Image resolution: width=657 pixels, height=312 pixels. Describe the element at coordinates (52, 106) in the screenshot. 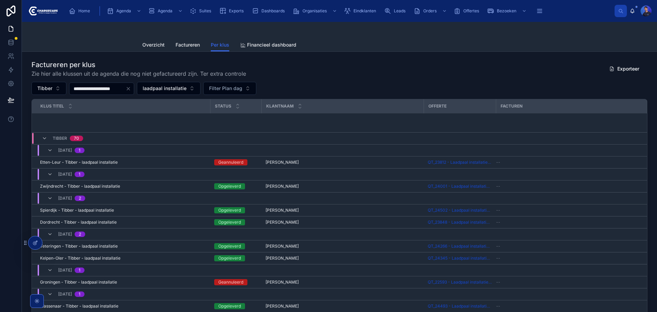

I see `span: Klus titel` at that location.